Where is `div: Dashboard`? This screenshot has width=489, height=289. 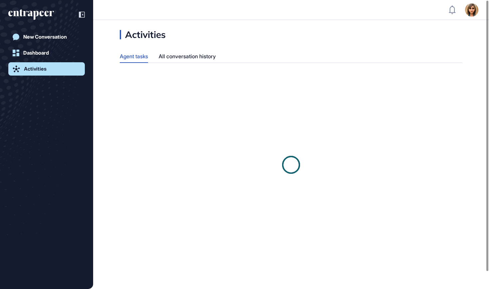 div: Dashboard is located at coordinates (36, 53).